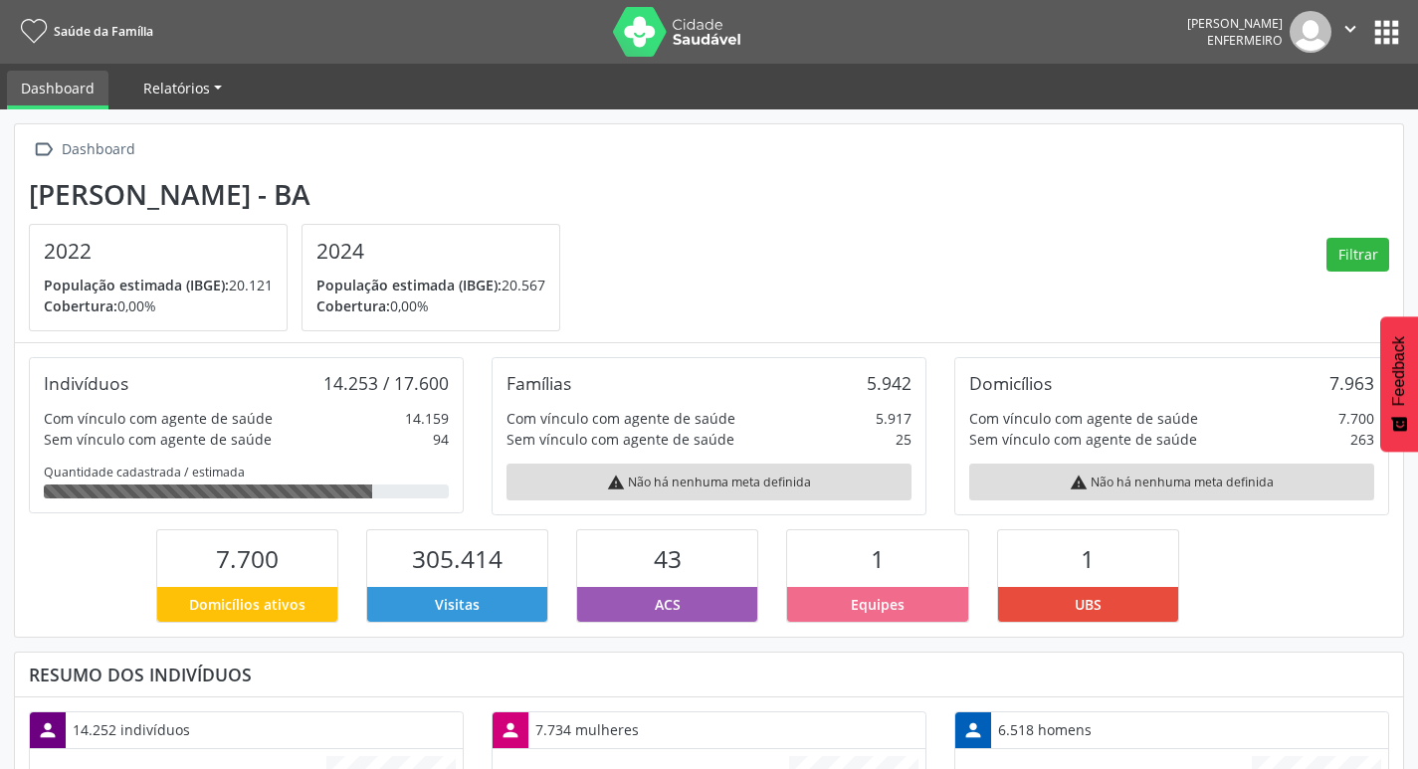  What do you see at coordinates (86, 383) in the screenshot?
I see `div: Indivíduos` at bounding box center [86, 383].